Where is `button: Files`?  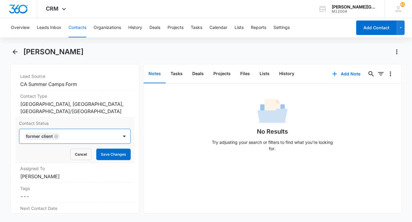 button: Files is located at coordinates (245, 74).